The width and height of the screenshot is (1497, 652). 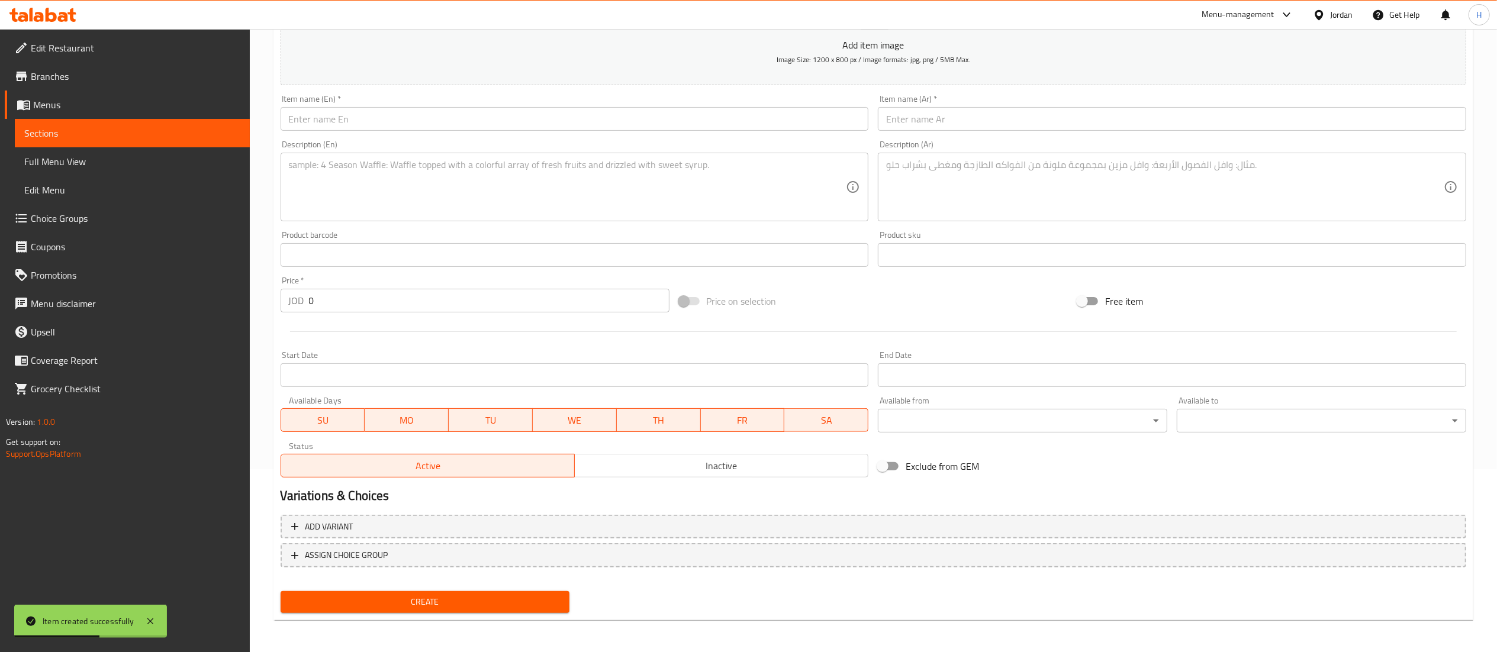 I want to click on button: Inactive, so click(x=721, y=466).